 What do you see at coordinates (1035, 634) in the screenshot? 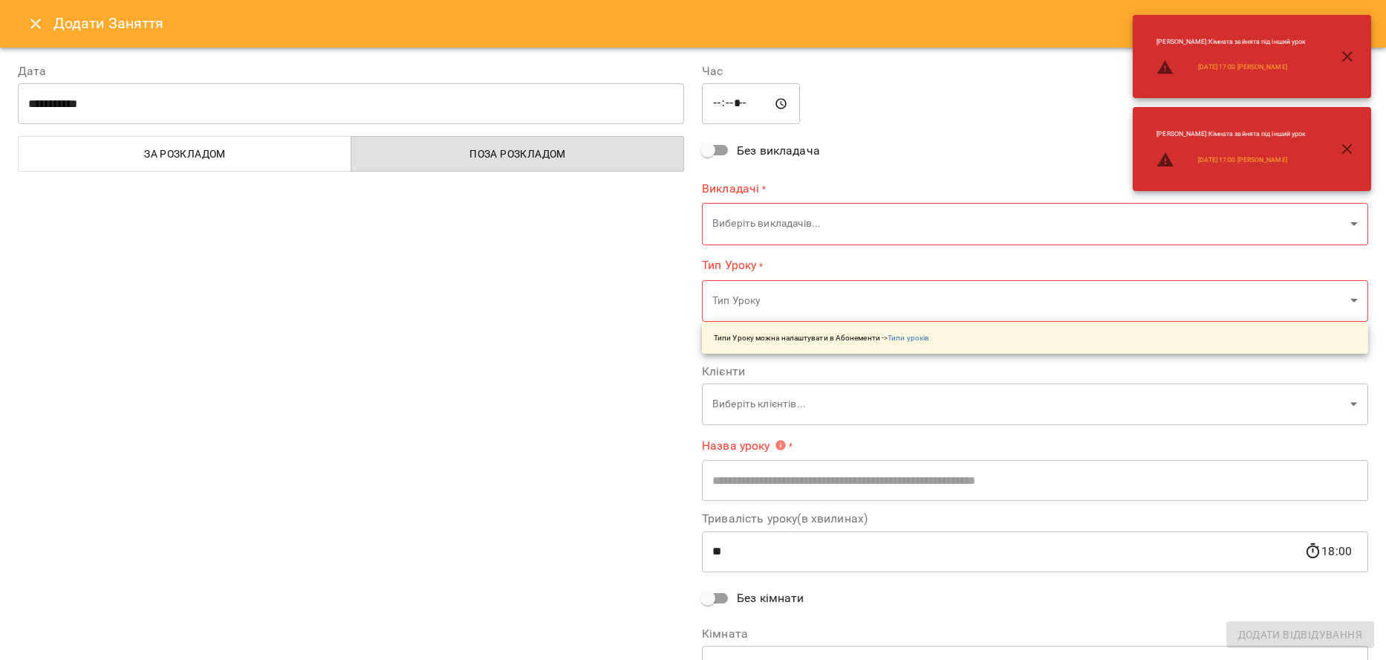
I see `label: Кімната` at bounding box center [1035, 634].